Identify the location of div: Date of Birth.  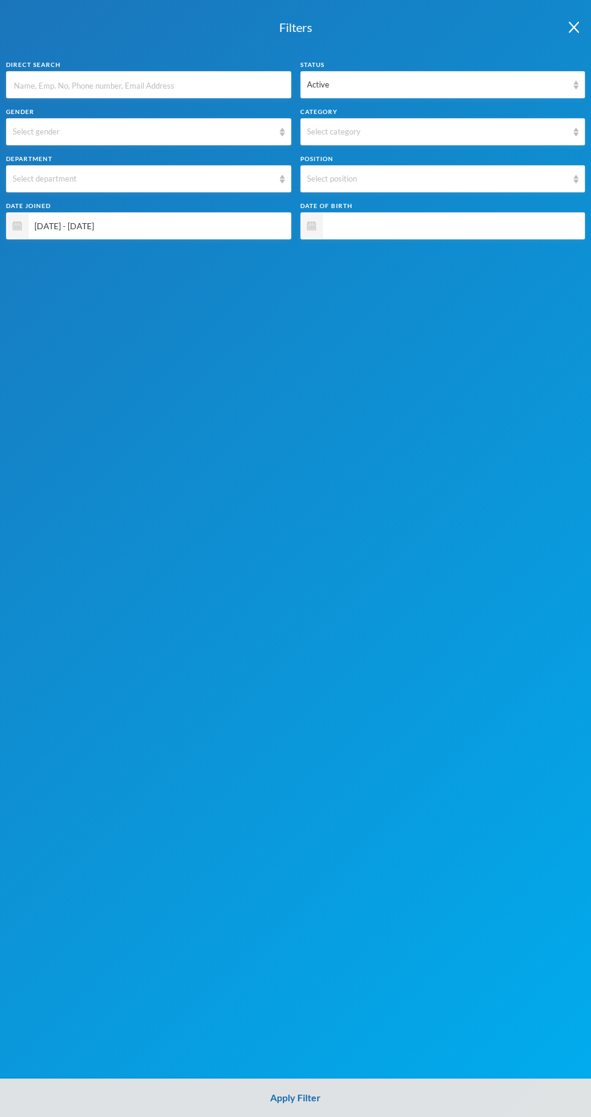
(443, 206).